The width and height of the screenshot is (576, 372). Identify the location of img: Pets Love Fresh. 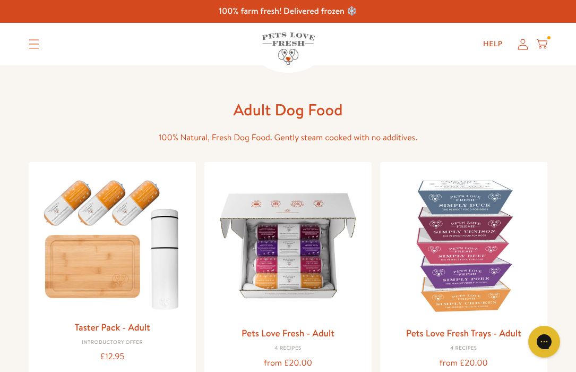
(288, 48).